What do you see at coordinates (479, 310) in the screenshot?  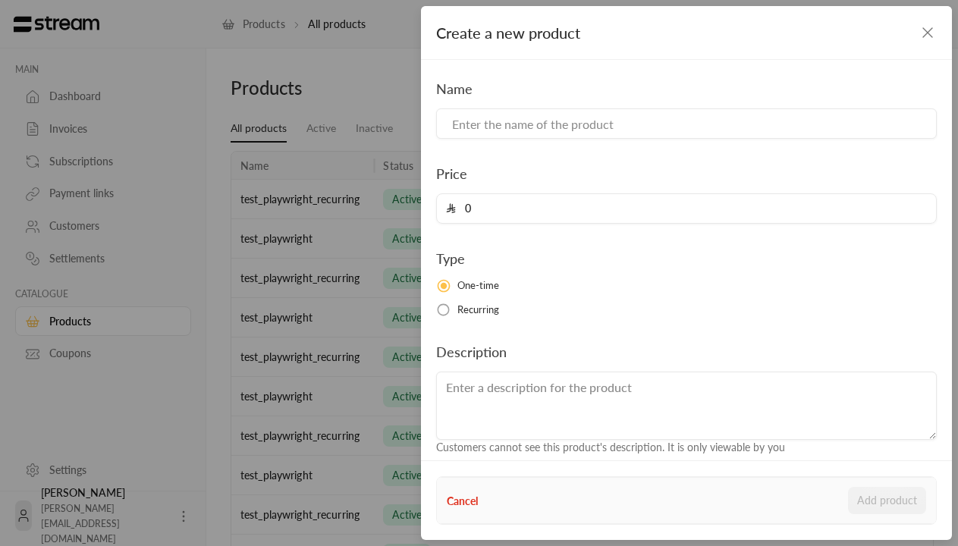 I see `span: Recurring` at bounding box center [479, 310].